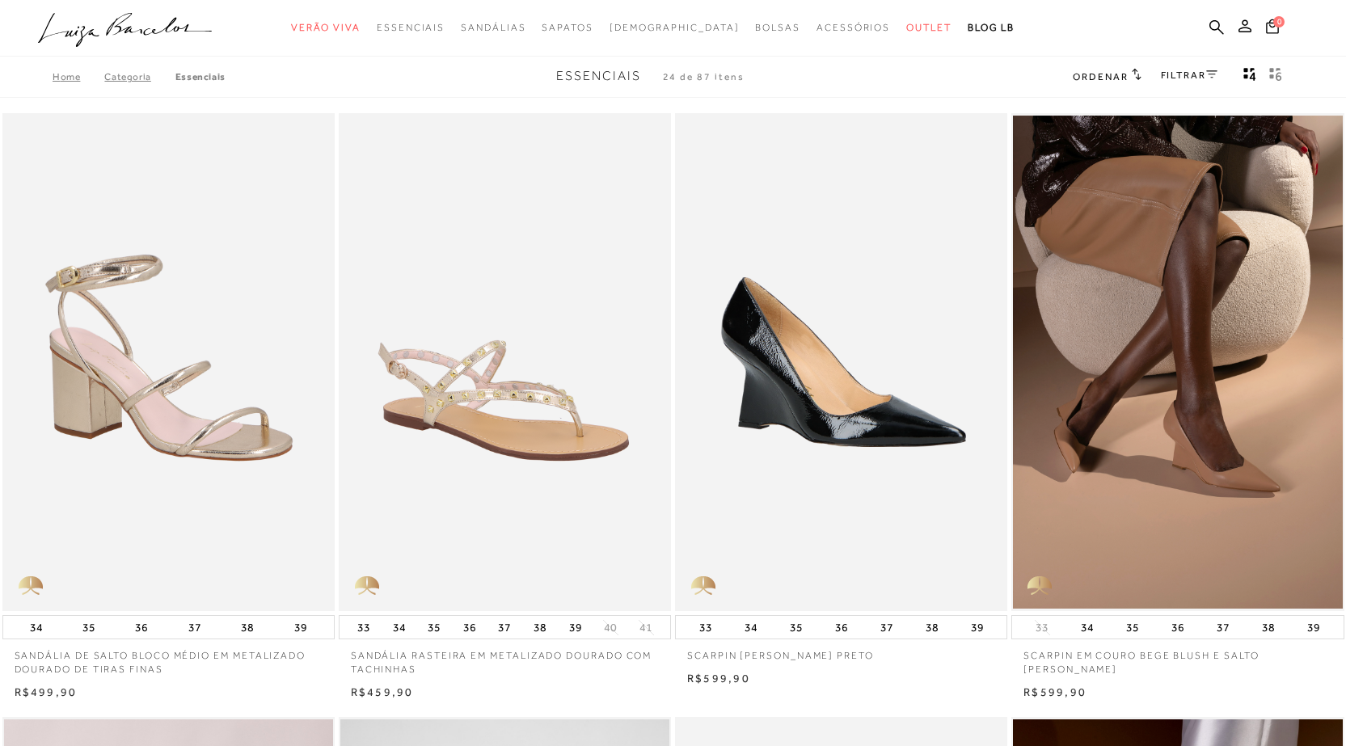 This screenshot has height=746, width=1346. I want to click on span: Verão Viva, so click(326, 27).